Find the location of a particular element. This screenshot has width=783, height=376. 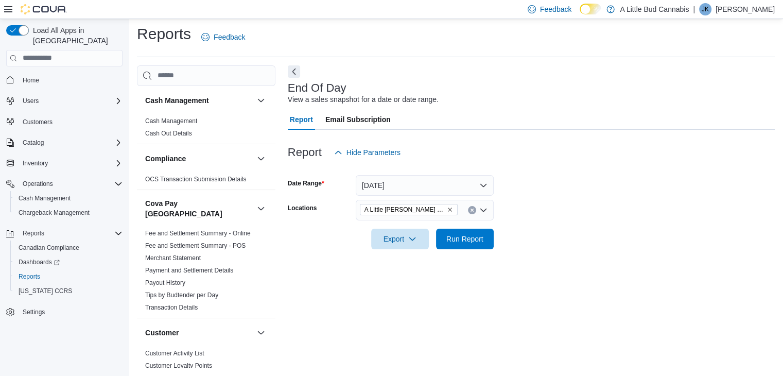

a: Customers is located at coordinates (38, 122).